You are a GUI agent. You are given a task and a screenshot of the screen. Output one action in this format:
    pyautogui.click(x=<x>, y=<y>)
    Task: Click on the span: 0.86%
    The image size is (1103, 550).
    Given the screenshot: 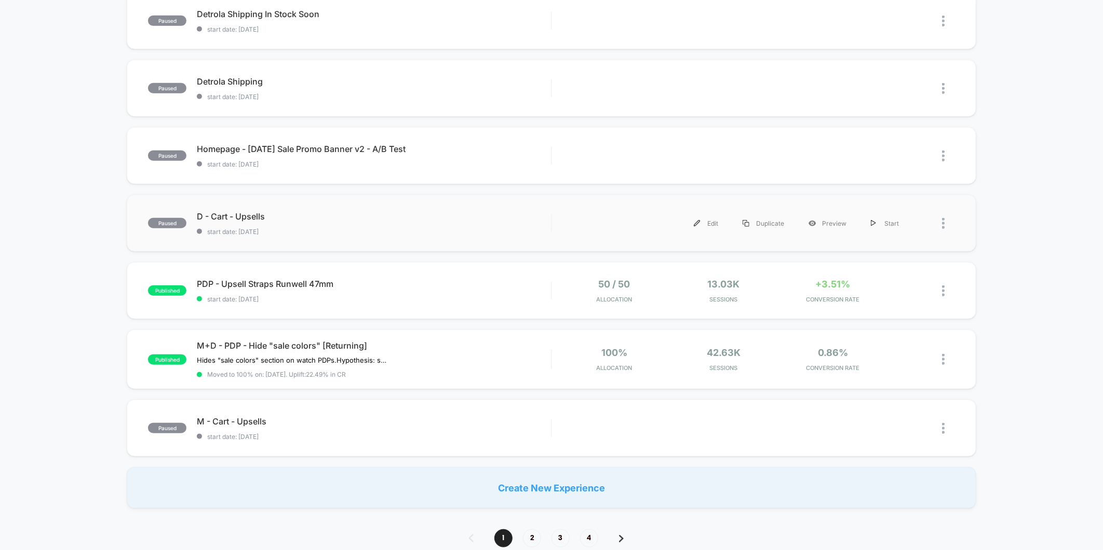 What is the action you would take?
    pyautogui.click(x=833, y=353)
    